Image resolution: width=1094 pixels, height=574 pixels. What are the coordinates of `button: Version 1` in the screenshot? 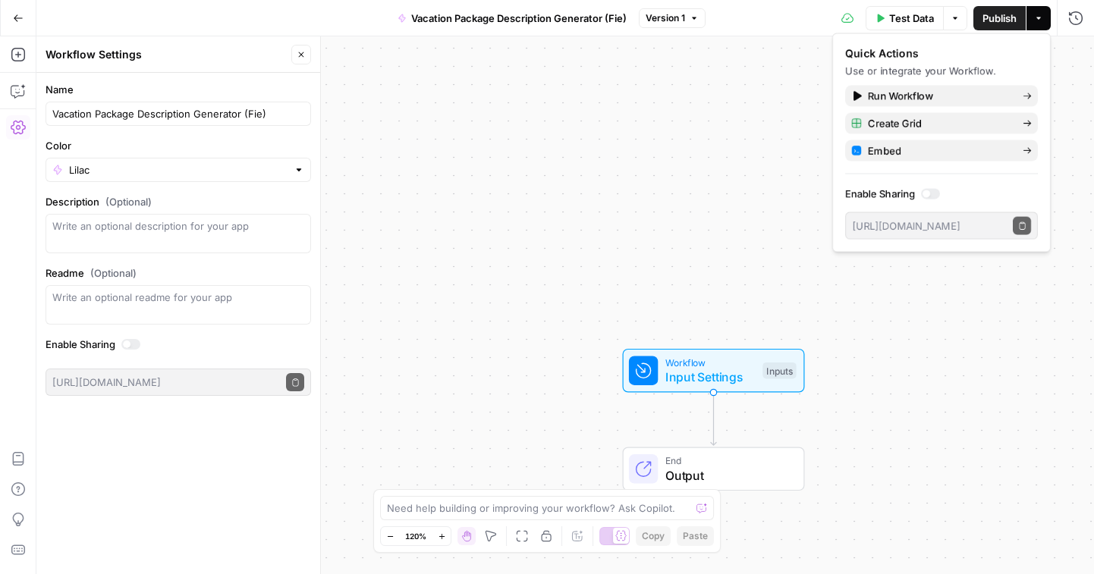 It's located at (672, 18).